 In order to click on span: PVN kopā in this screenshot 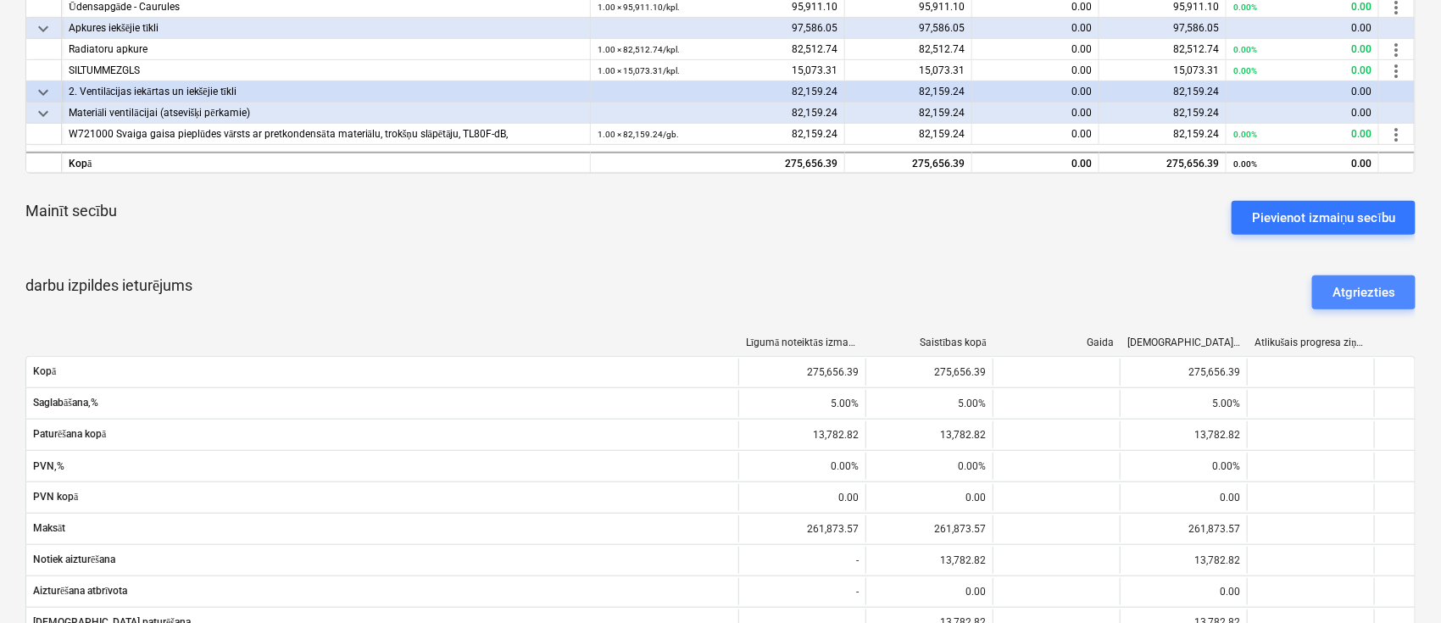, I will do `click(382, 497)`.